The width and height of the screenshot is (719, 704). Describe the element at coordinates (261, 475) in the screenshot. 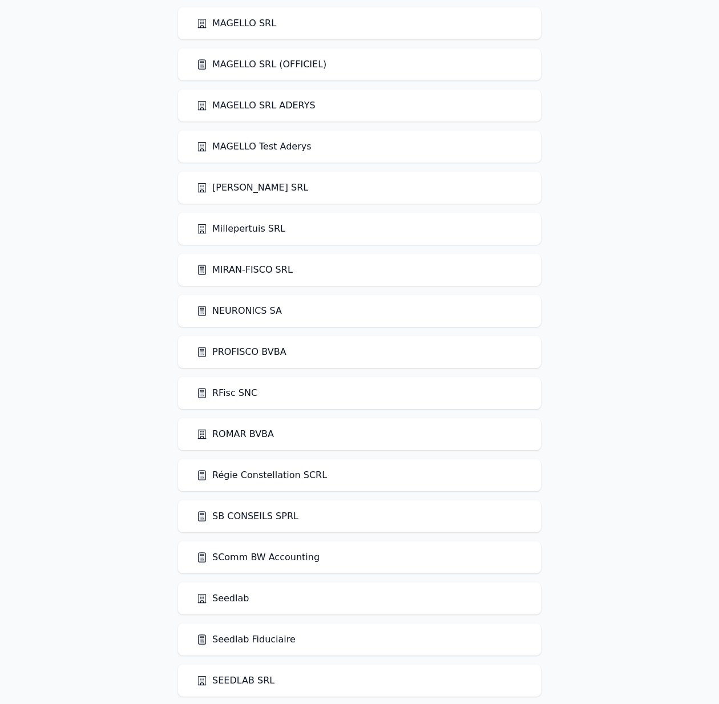

I see `a: Régie Constellation SCRL` at that location.